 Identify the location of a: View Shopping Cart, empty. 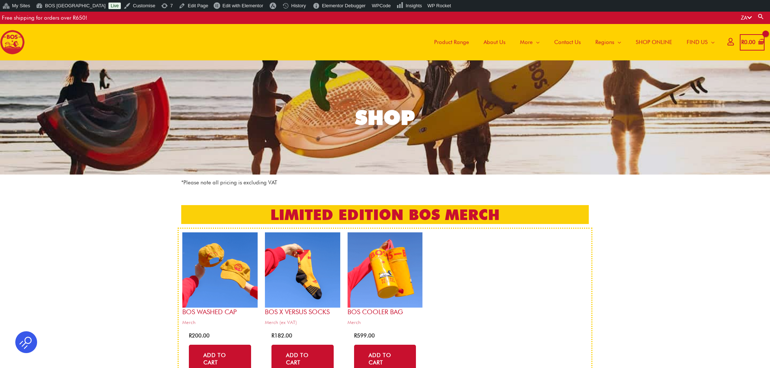
(753, 42).